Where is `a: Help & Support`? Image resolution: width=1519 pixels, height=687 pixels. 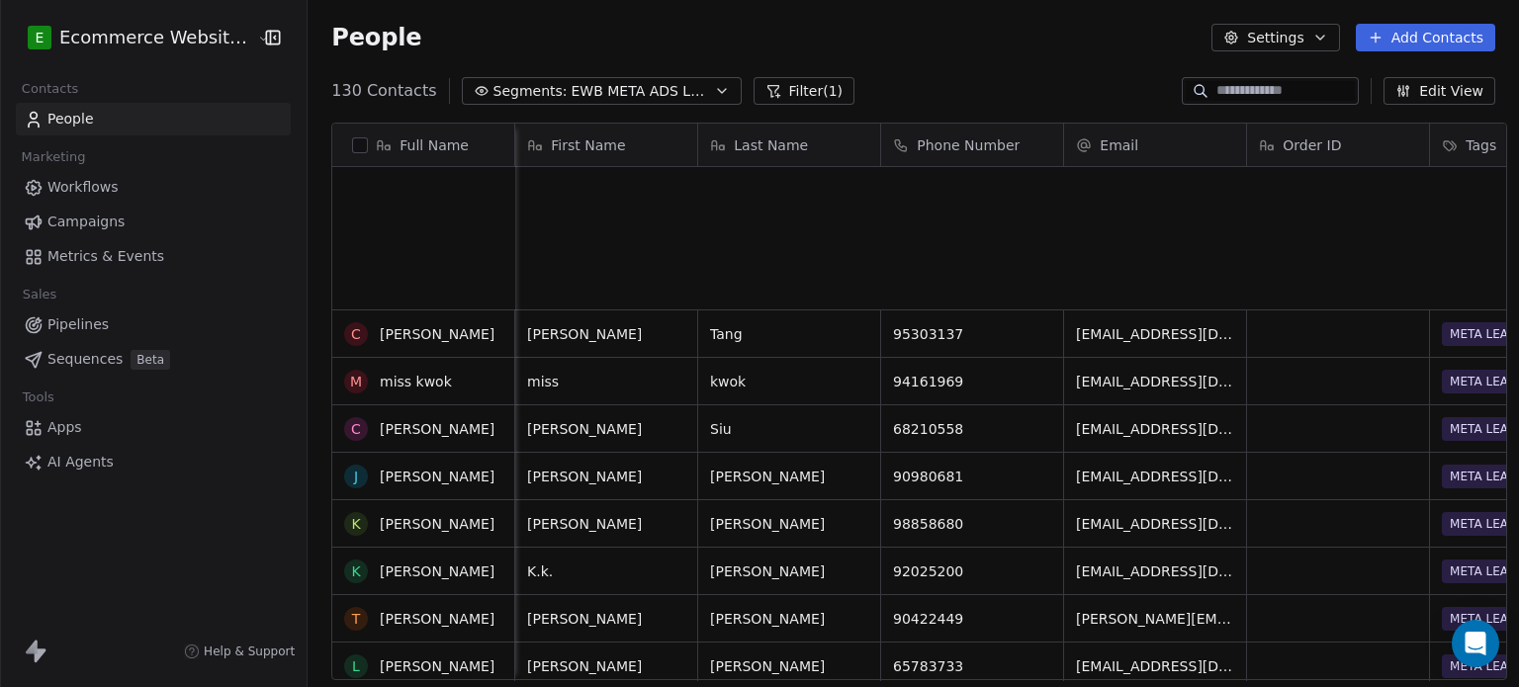
a: Help & Support is located at coordinates (239, 652).